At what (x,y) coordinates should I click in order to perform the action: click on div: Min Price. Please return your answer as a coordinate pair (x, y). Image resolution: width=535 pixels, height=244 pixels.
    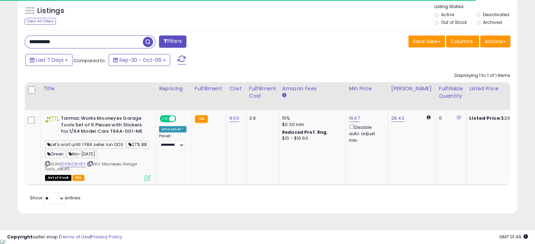
    Looking at the image, I should click on (367, 89).